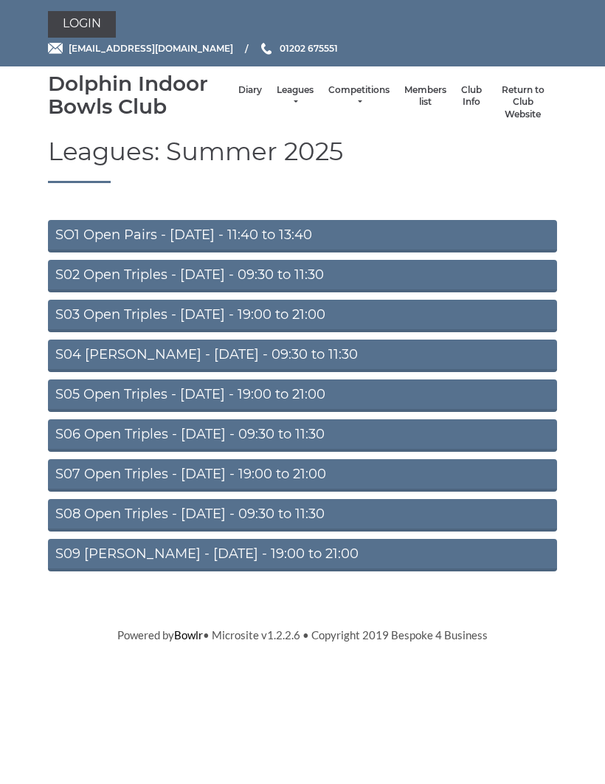  What do you see at coordinates (139, 95) in the screenshot?
I see `div: Dolphin Indoor Bowls Club` at bounding box center [139, 95].